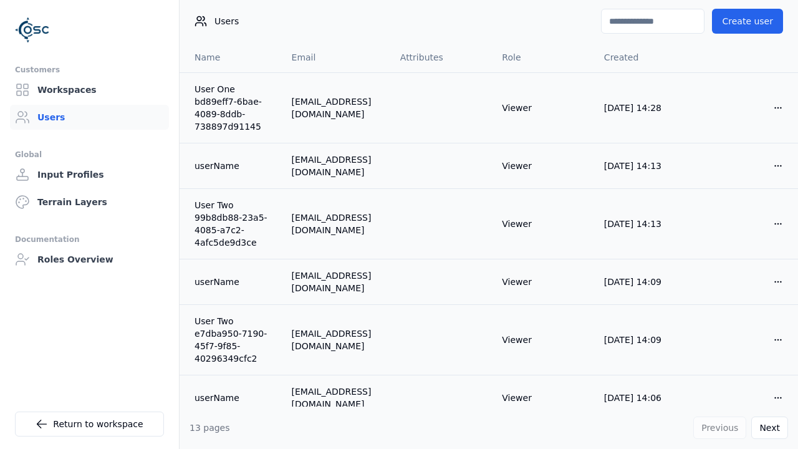  What do you see at coordinates (226, 21) in the screenshot?
I see `span: Users` at bounding box center [226, 21].